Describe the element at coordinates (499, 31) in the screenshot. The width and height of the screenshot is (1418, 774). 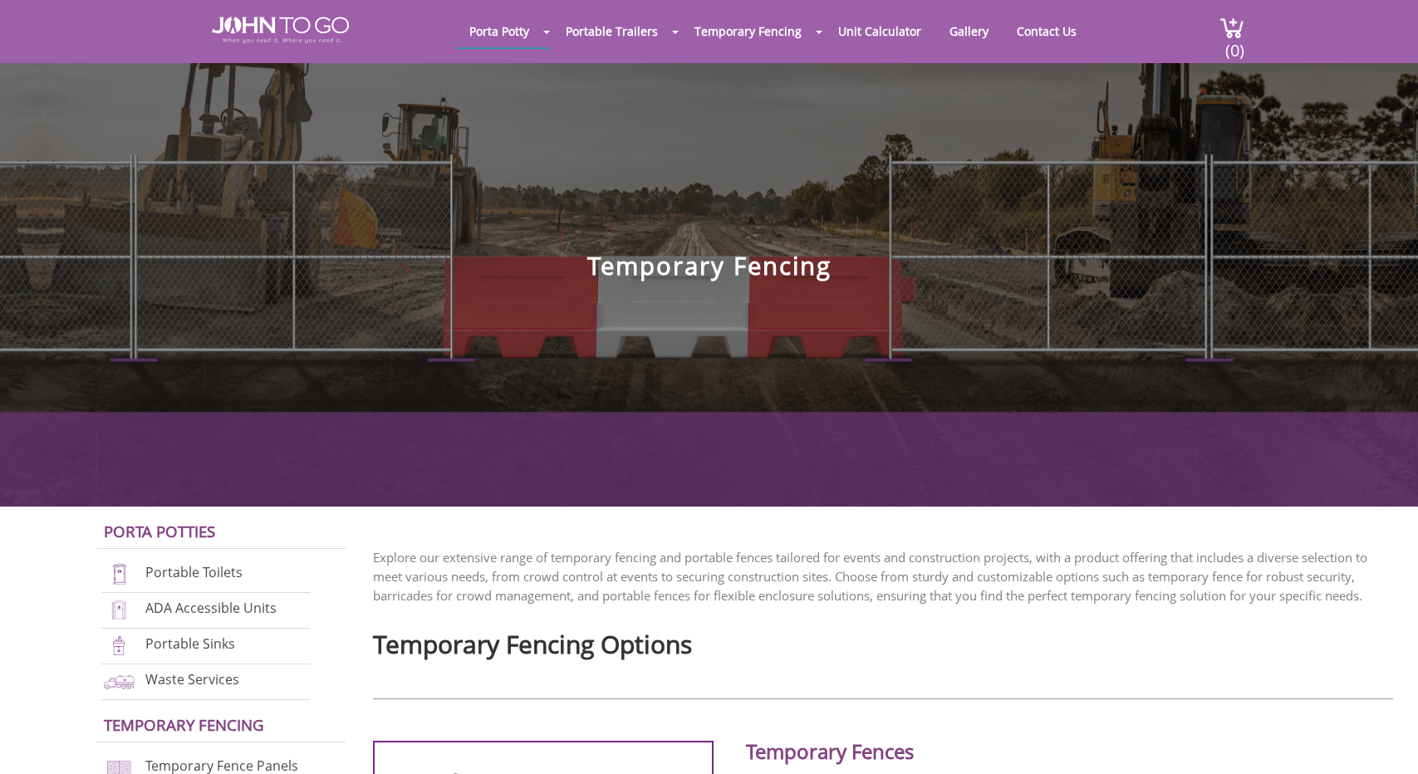
I see `a: Porta Potty` at that location.